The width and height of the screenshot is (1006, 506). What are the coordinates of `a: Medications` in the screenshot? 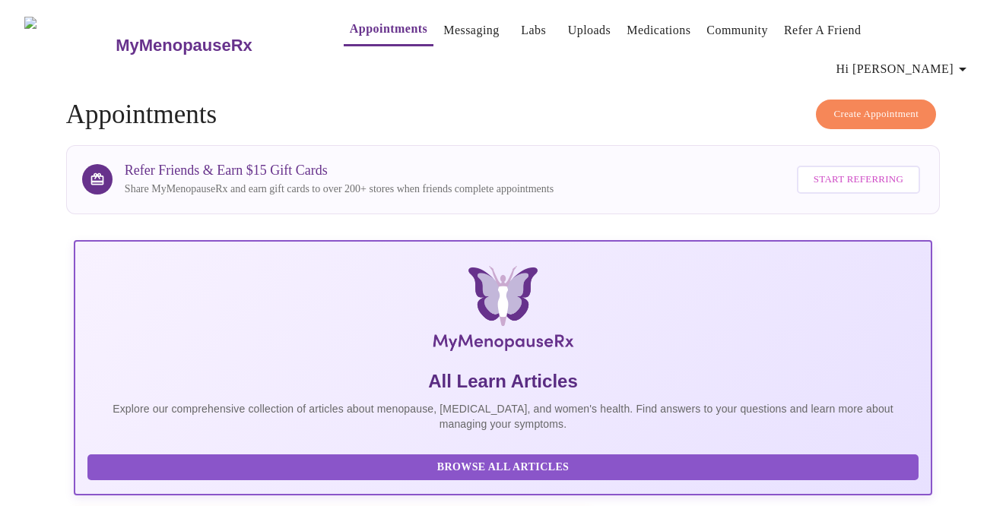 It's located at (659, 30).